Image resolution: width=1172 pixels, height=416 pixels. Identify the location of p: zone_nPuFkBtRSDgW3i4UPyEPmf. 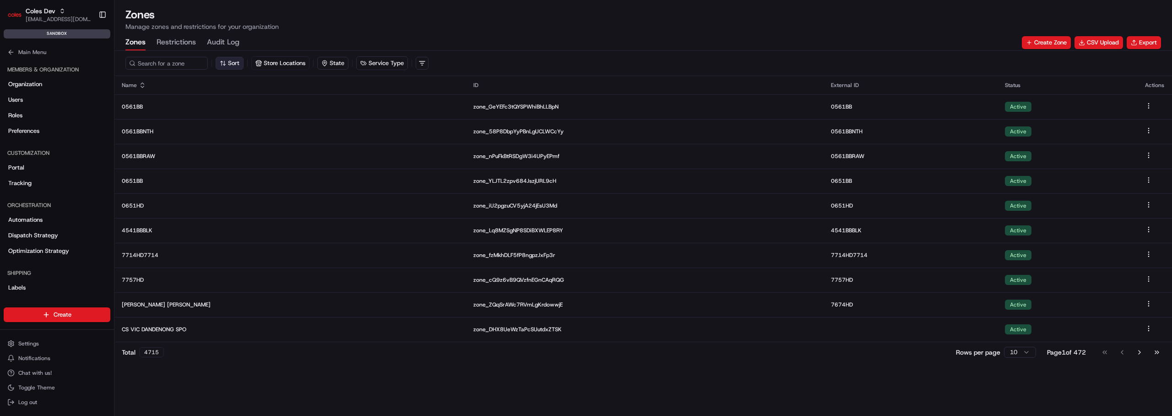
(645, 156).